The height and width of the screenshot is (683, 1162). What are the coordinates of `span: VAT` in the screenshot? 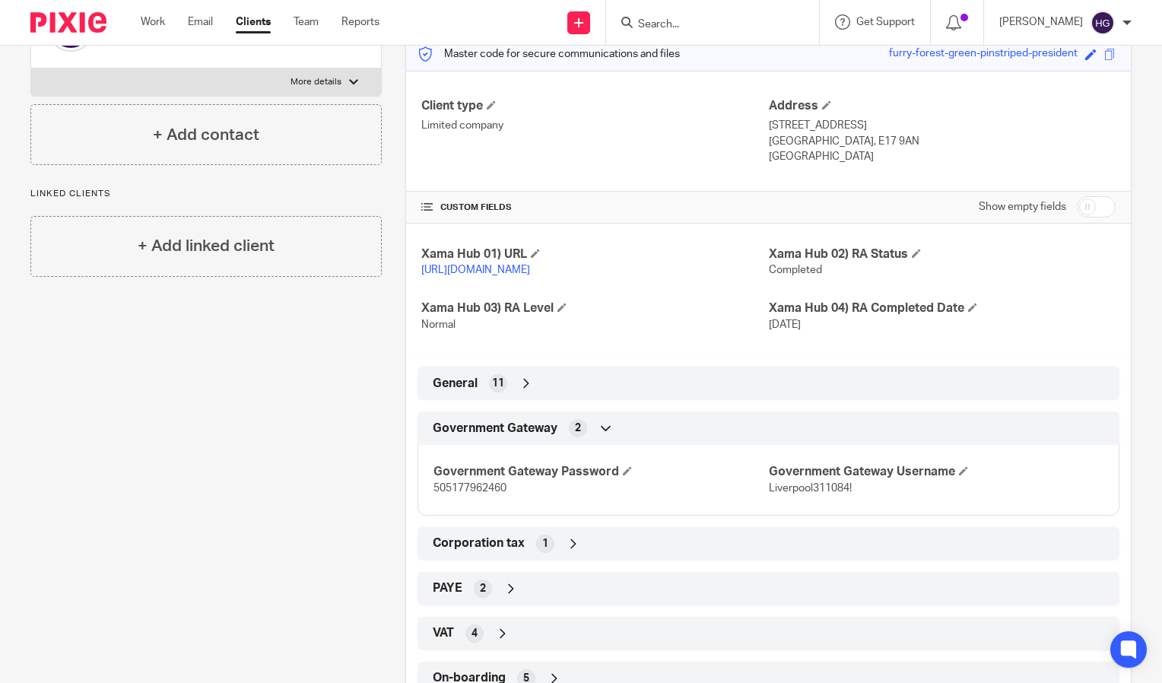 It's located at (443, 633).